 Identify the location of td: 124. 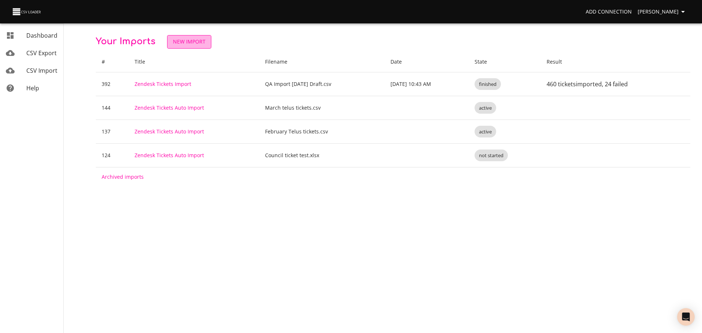
(112, 155).